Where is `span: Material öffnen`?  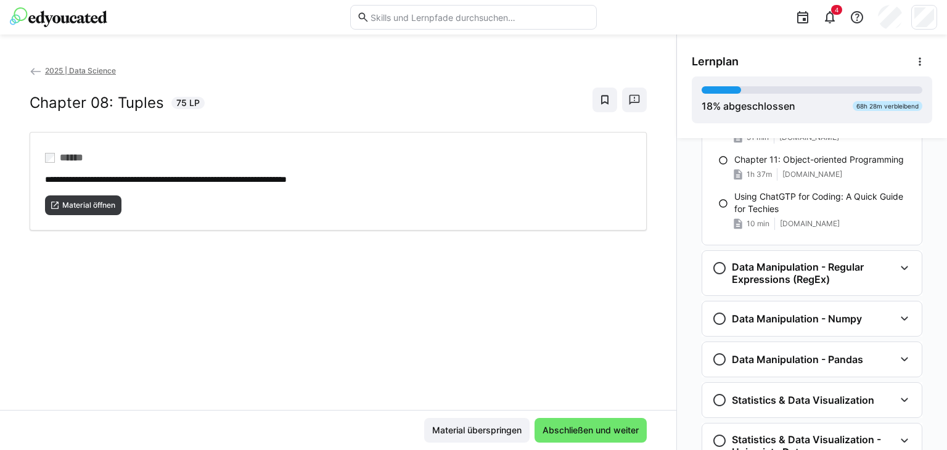
span: Material öffnen is located at coordinates (89, 205).